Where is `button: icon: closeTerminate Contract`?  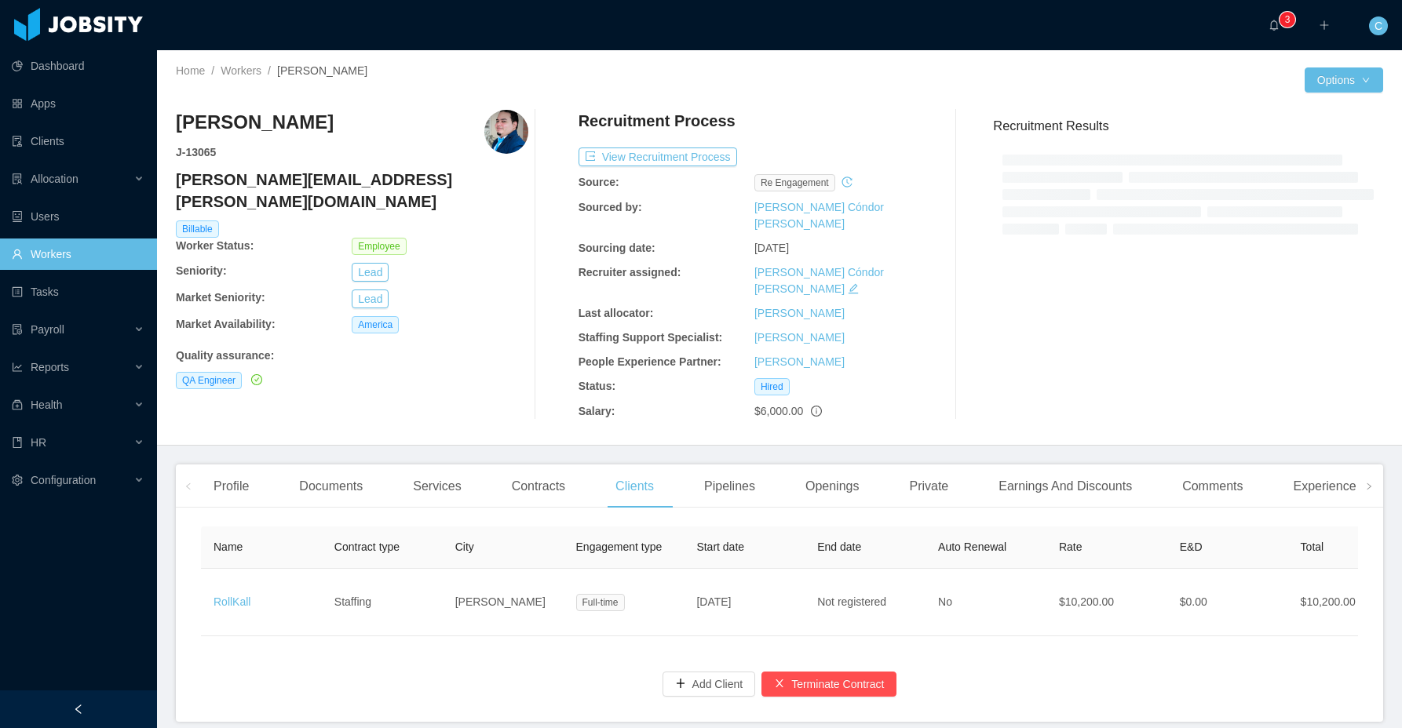
button: icon: closeTerminate Contract is located at coordinates (829, 684).